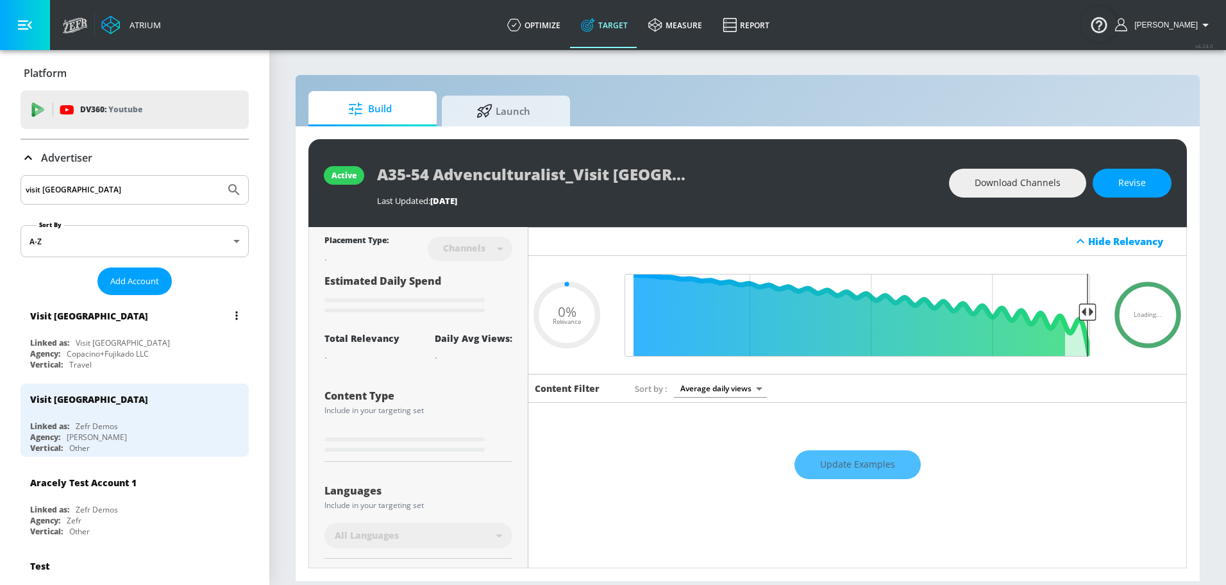 This screenshot has width=1226, height=585. I want to click on div: Aracely Test Account 1Linked as:Zefr DemosAgency:ZefrVertical:Other, so click(135, 503).